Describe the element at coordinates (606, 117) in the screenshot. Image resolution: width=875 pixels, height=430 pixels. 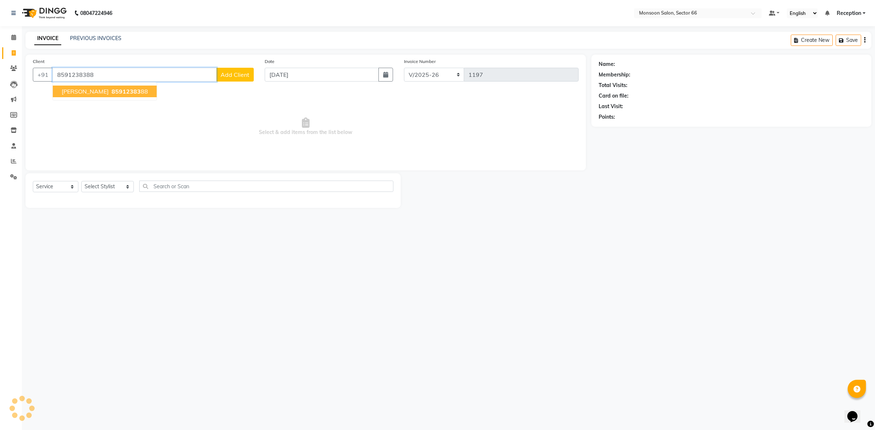
I see `div: Points:` at that location.